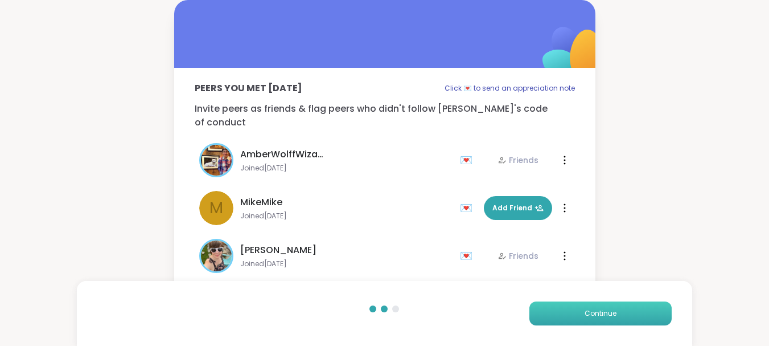 This screenshot has height=346, width=769. I want to click on span: M, so click(216, 208).